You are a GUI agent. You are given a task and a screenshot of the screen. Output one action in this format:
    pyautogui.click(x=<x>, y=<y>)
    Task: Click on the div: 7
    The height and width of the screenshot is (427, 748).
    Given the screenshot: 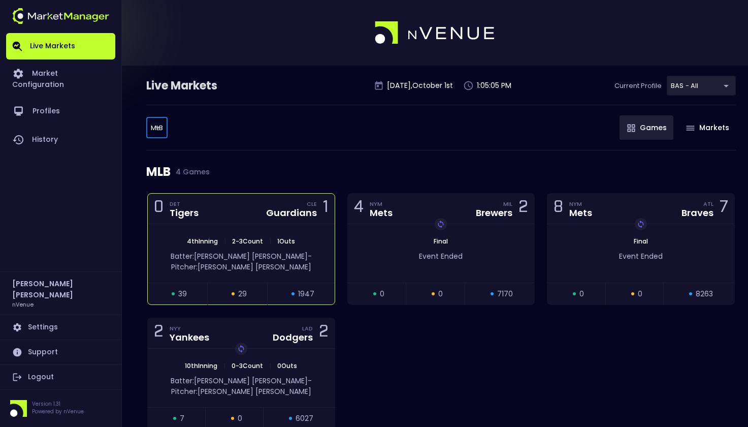 What is the action you would take?
    pyautogui.click(x=724, y=208)
    